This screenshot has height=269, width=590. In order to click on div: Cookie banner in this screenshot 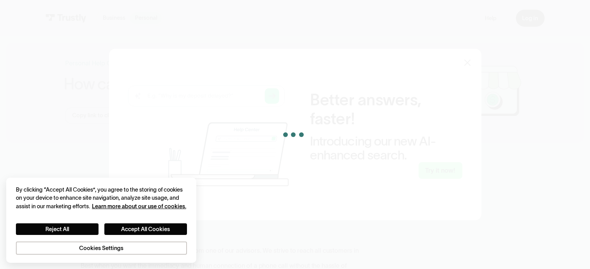, I will do `click(101, 220)`.